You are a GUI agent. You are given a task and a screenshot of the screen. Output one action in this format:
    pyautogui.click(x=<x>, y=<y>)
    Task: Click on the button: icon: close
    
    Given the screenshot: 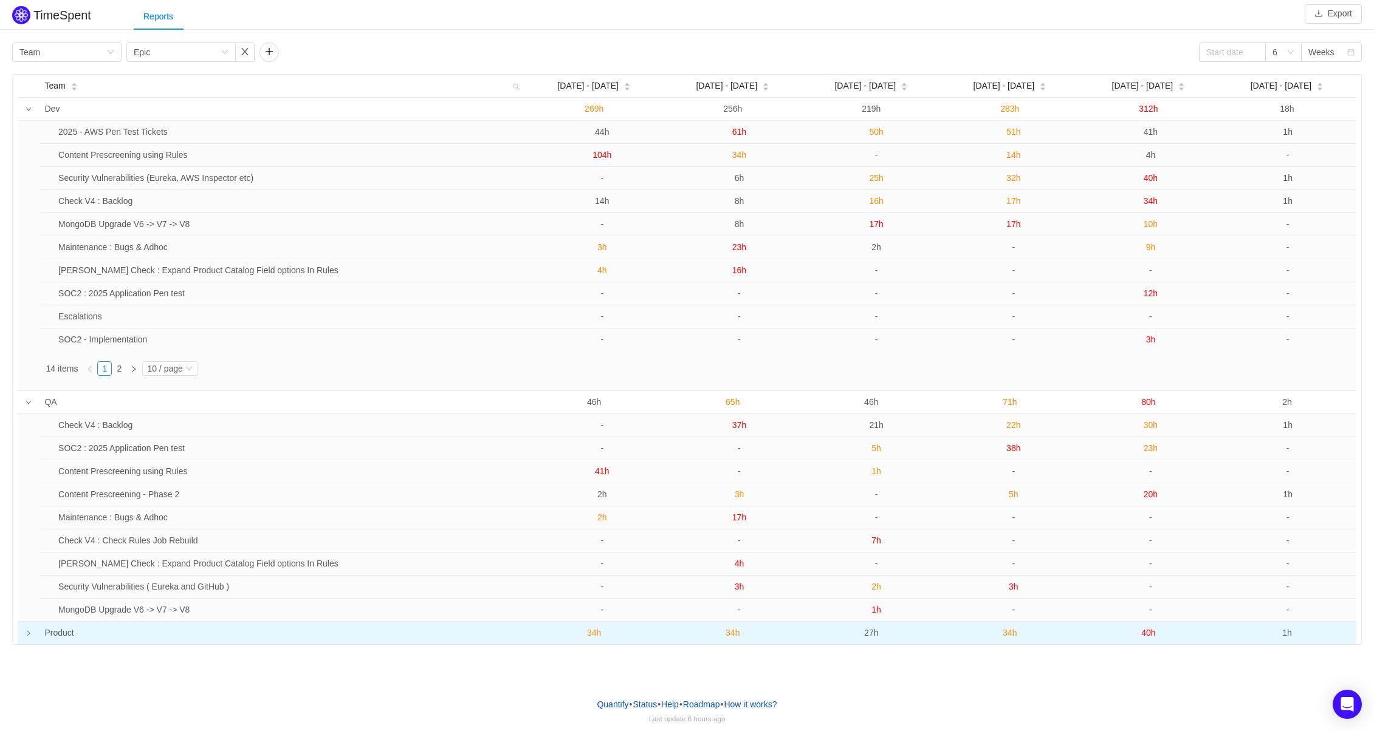 What is the action you would take?
    pyautogui.click(x=245, y=52)
    